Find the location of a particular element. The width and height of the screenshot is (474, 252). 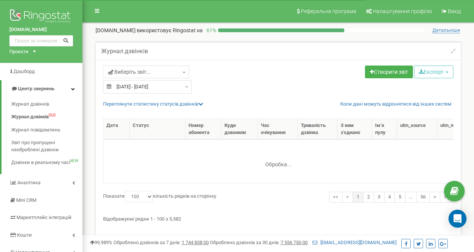

div: Відображуємі рядки 1 - 100 з 5,582 is located at coordinates (278, 218).